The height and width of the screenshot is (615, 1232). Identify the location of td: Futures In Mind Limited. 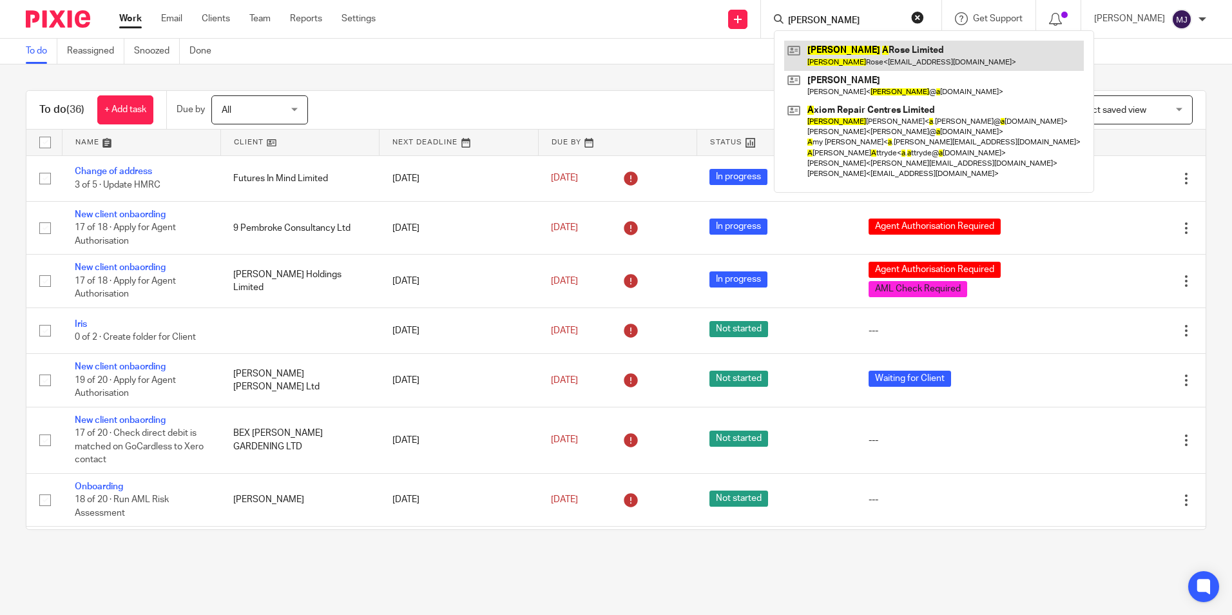
(300, 178).